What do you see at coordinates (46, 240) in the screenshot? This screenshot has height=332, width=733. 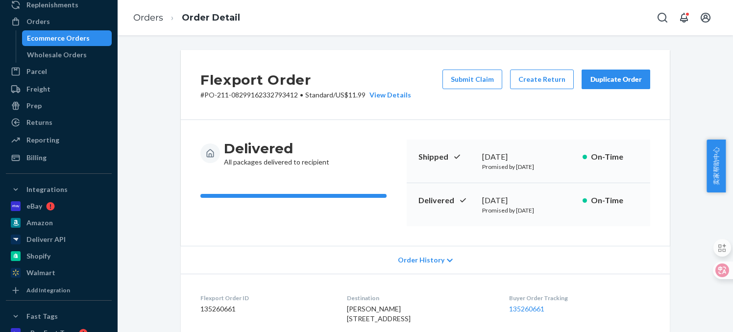 I see `div: Deliverr API` at bounding box center [46, 240].